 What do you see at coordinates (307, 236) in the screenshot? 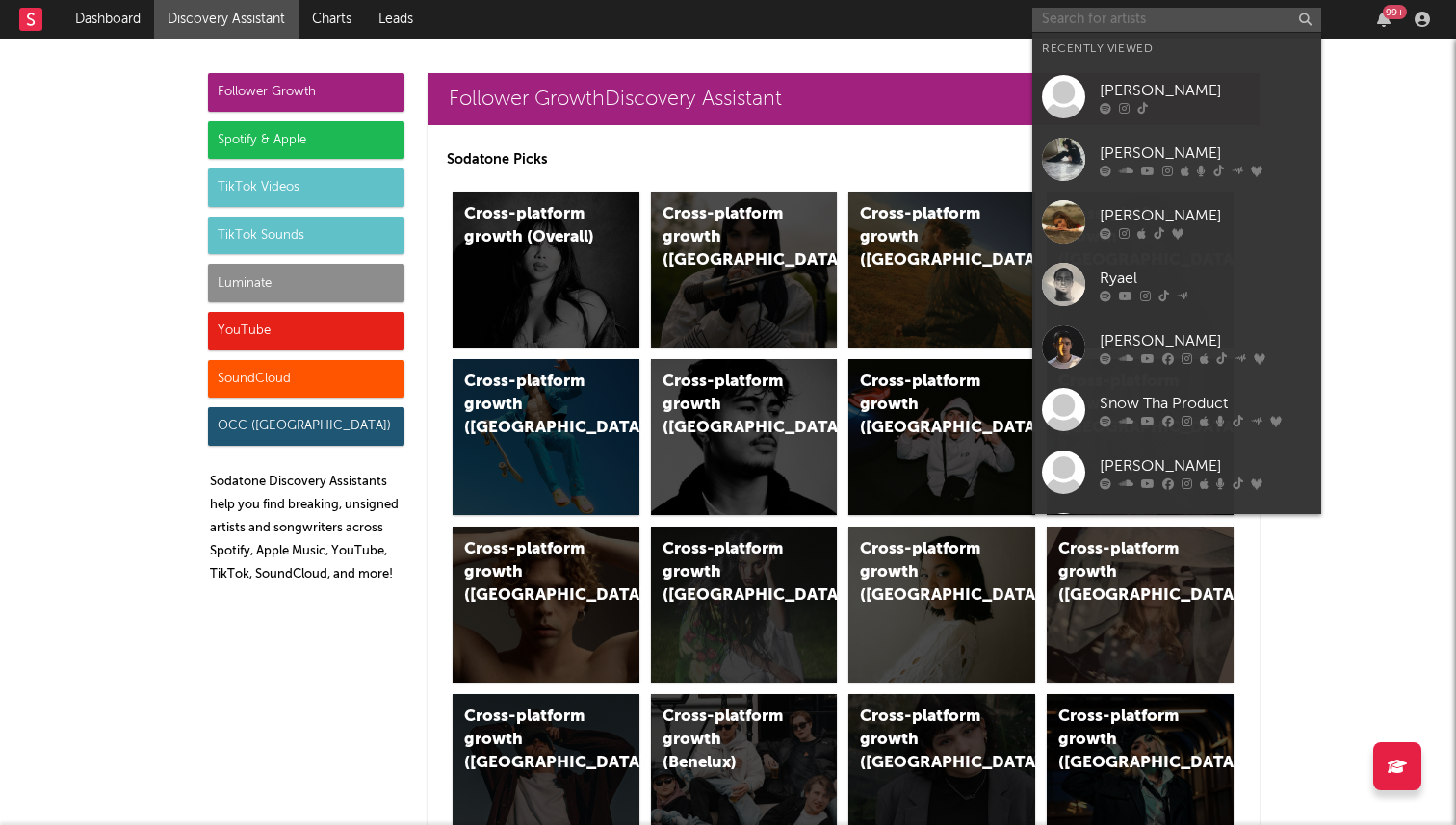
I see `div: TikTok Sounds` at bounding box center [307, 236].